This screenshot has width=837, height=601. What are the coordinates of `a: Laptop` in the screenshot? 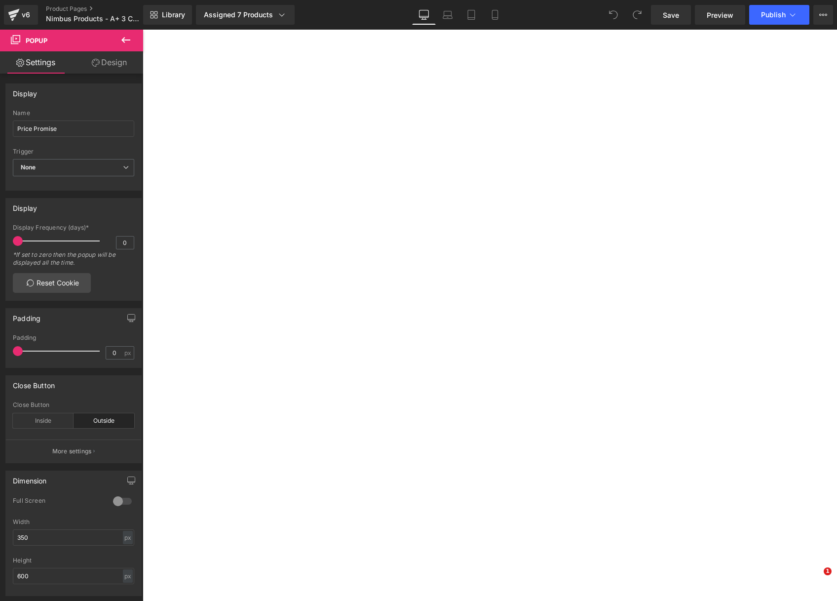 It's located at (448, 15).